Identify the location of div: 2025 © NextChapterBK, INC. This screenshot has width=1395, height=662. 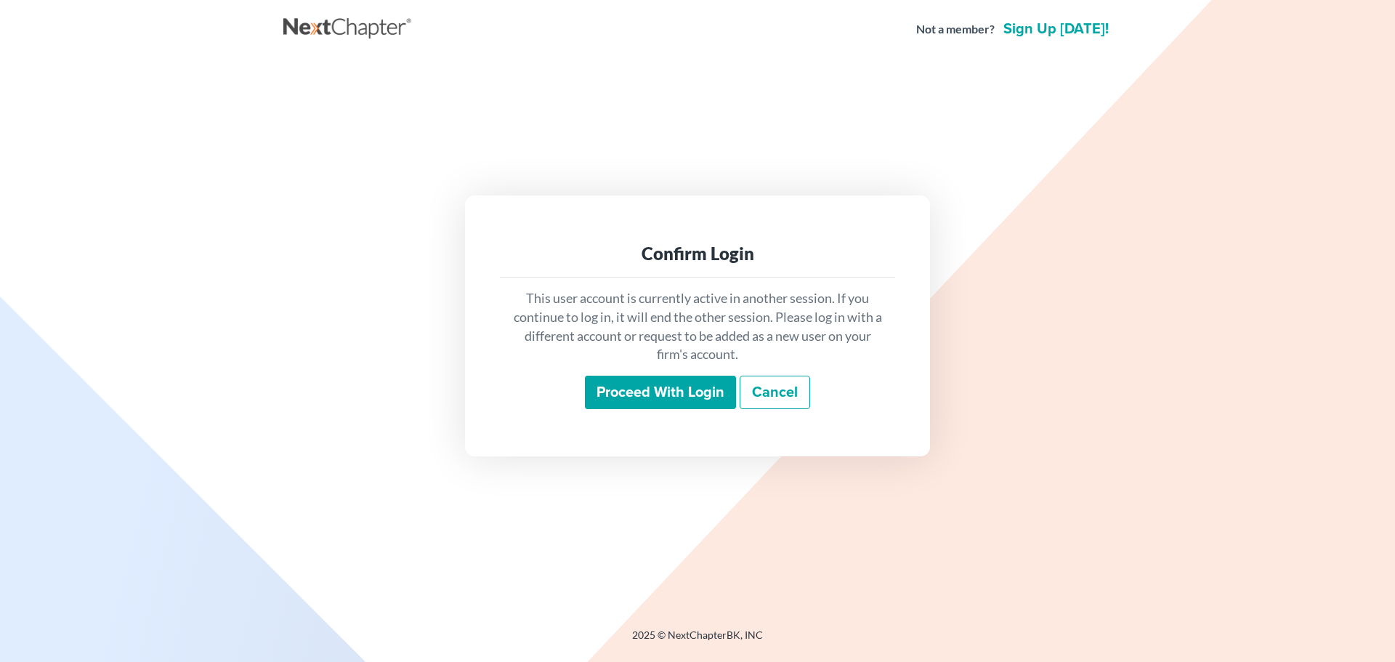
(697, 641).